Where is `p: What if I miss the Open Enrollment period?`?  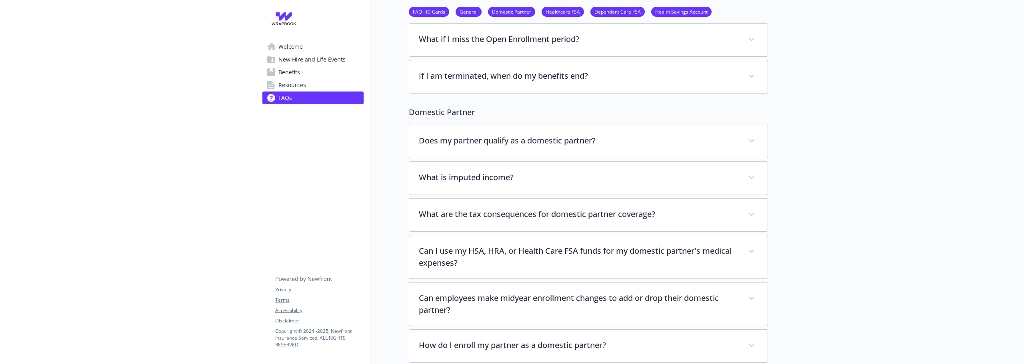 p: What if I miss the Open Enrollment period? is located at coordinates (579, 39).